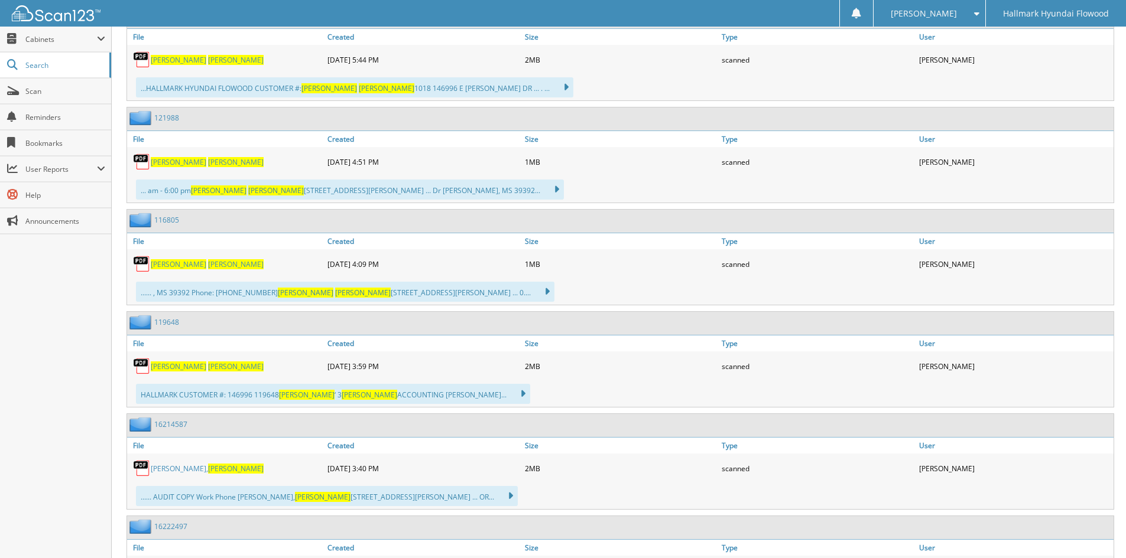 This screenshot has width=1126, height=558. I want to click on span: Announcements, so click(65, 221).